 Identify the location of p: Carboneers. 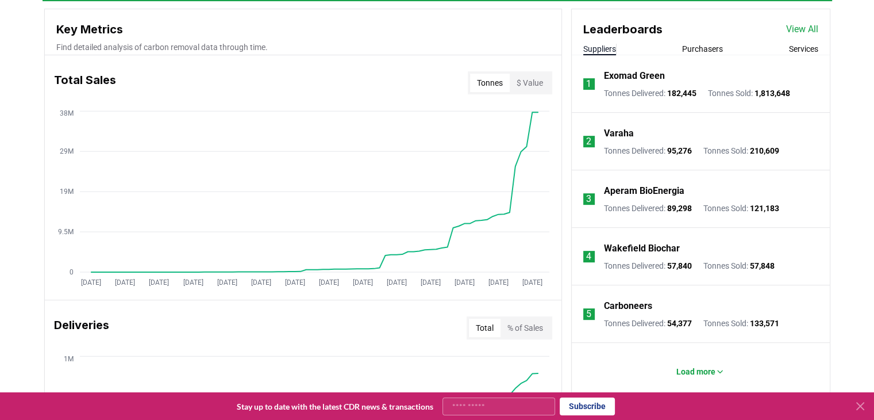
(628, 306).